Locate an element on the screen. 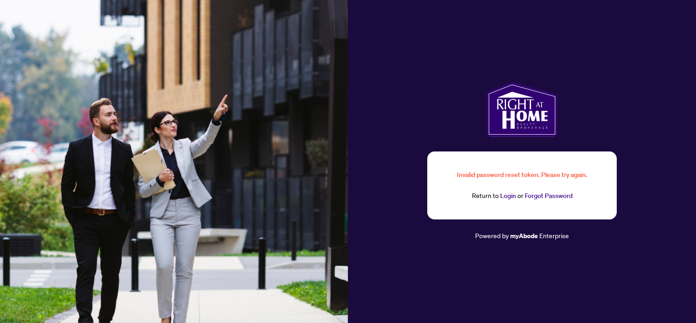 The image size is (696, 323). a: Login is located at coordinates (508, 195).